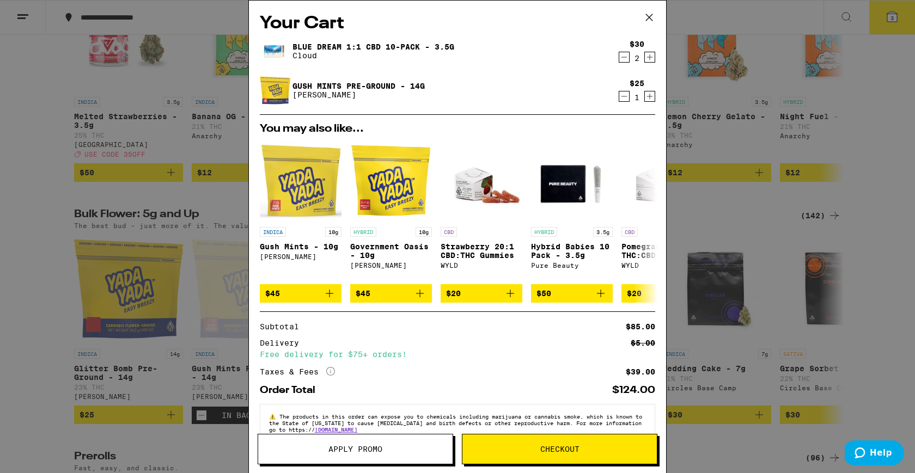  Describe the element at coordinates (391, 181) in the screenshot. I see `img: Yada Yada - Government Oasis - 10g` at that location.